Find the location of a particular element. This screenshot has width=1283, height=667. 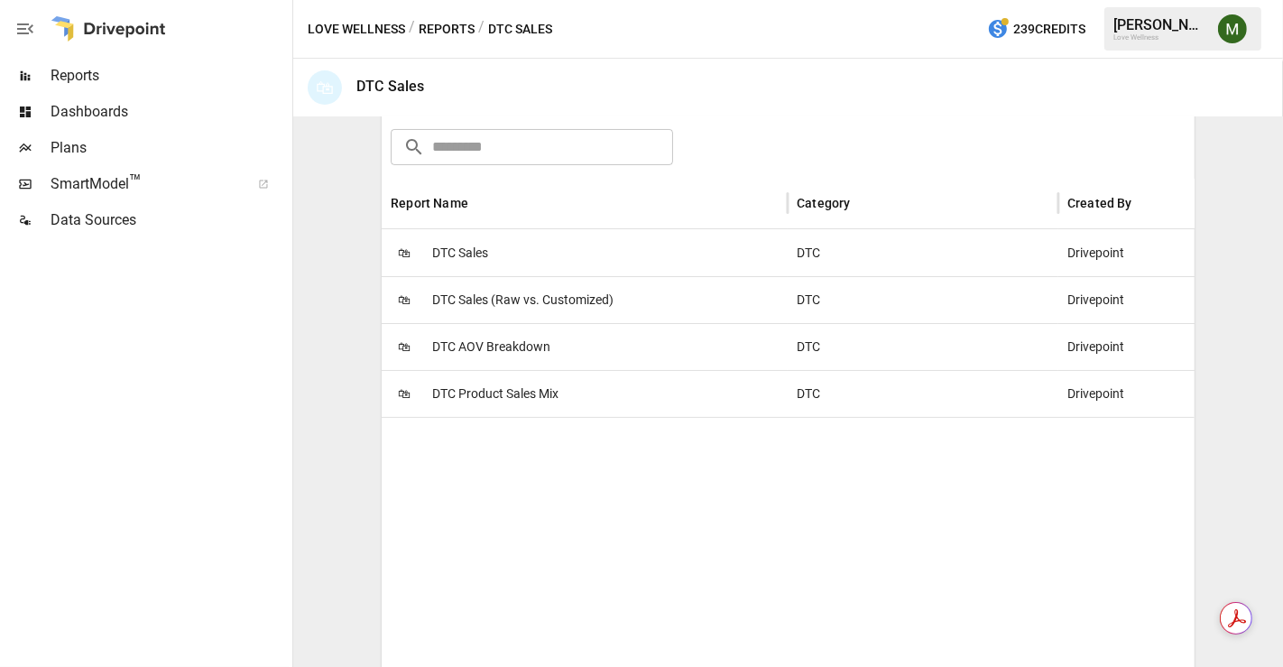

div: Report Name is located at coordinates (429, 203).